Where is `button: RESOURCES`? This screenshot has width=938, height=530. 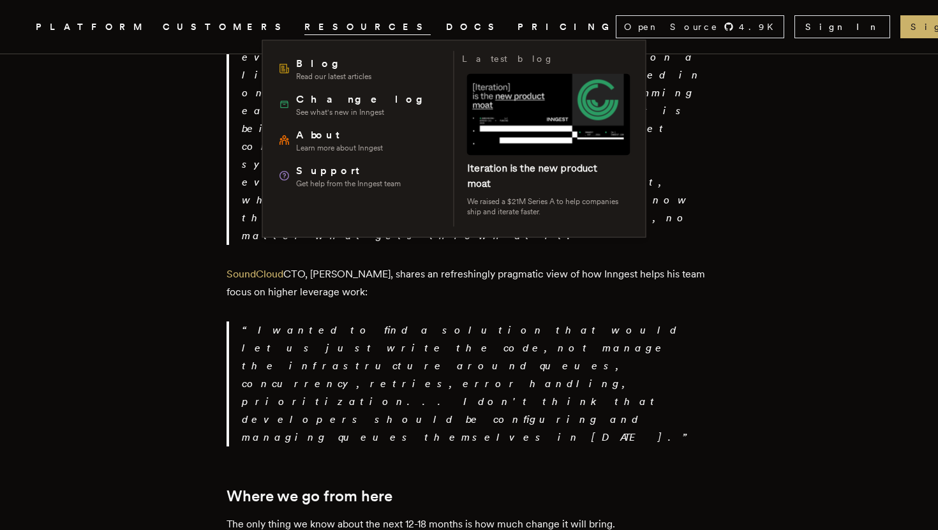
button: RESOURCES is located at coordinates (368, 27).